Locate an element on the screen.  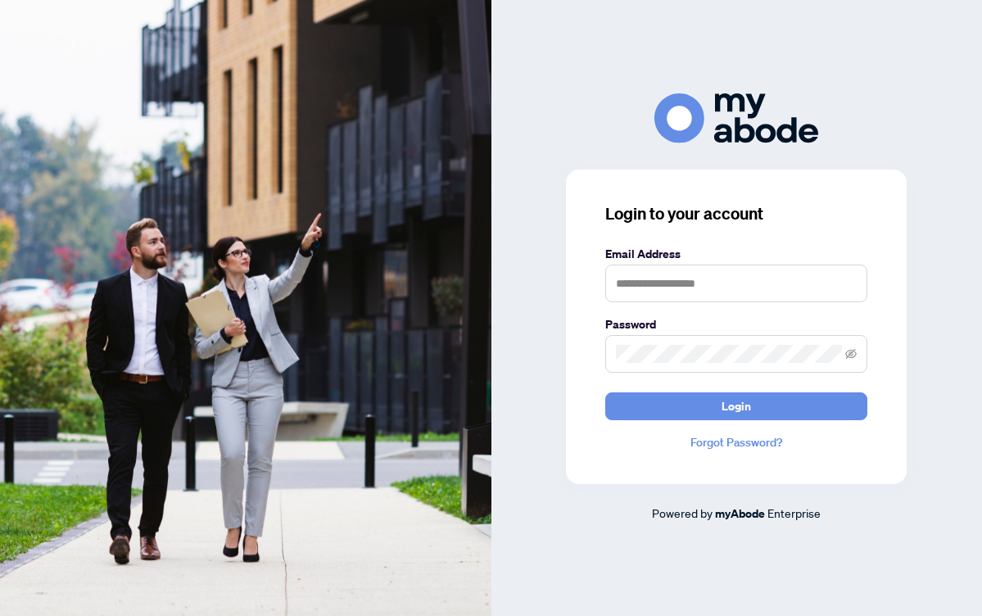
span: Powered by is located at coordinates (683, 513).